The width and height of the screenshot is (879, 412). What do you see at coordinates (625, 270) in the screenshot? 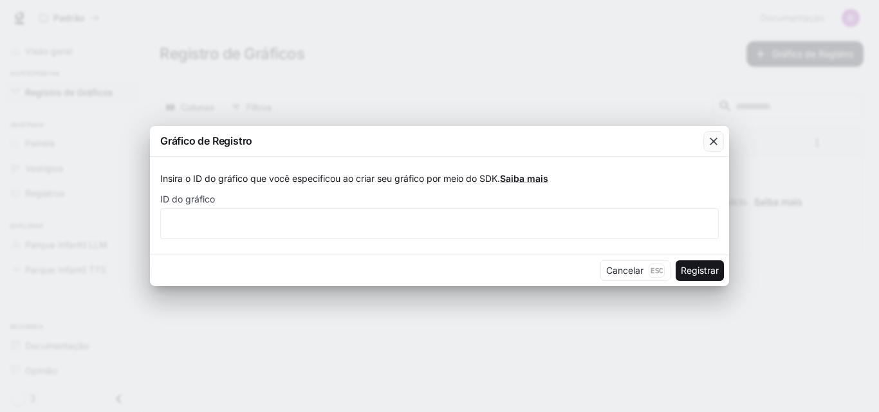
I see `font: Cancelar` at bounding box center [625, 270].